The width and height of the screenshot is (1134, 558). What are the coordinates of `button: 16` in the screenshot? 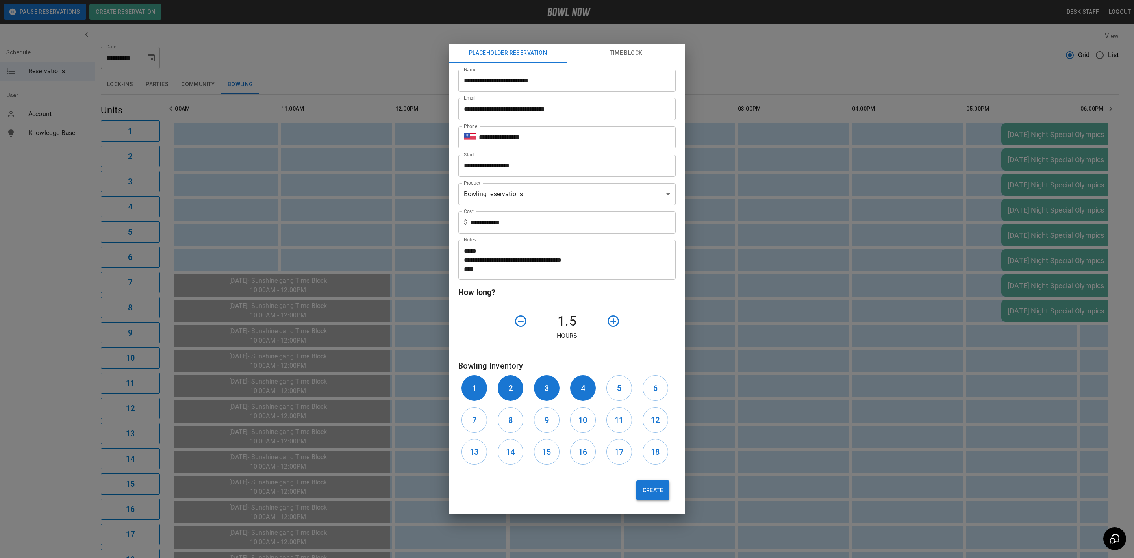 It's located at (583, 452).